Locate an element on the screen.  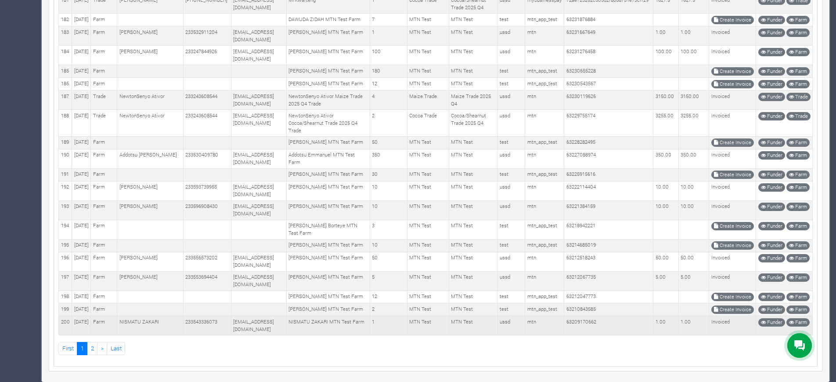
td: 1.00 is located at coordinates (666, 36).